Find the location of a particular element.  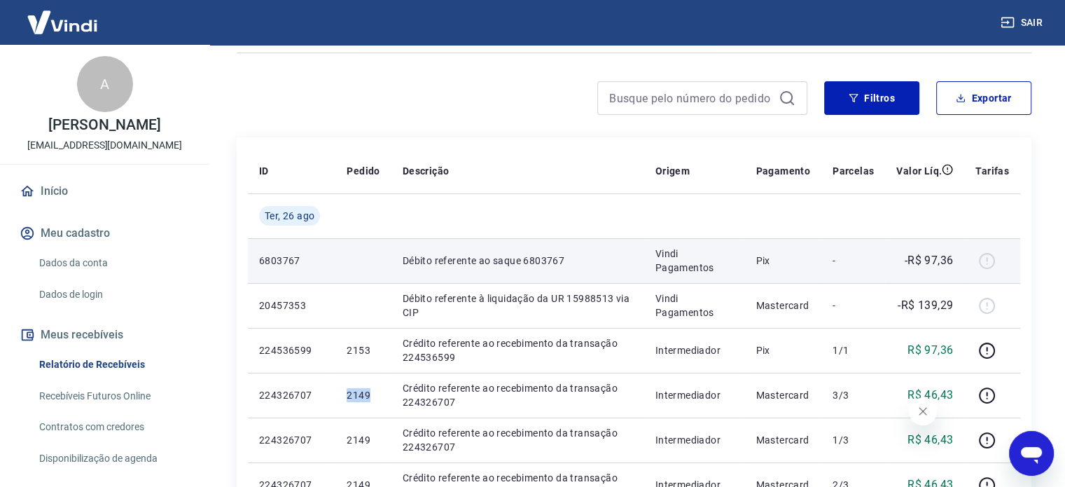

p: -R$ 139,29 is located at coordinates (925, 305).